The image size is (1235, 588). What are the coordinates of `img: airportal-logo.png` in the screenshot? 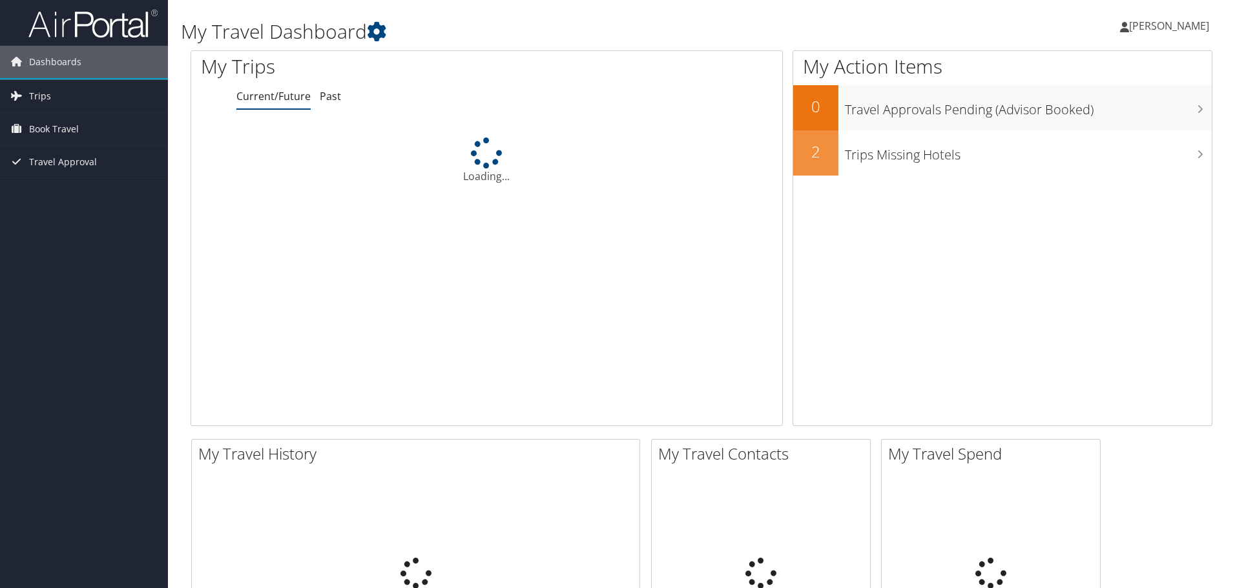 It's located at (93, 23).